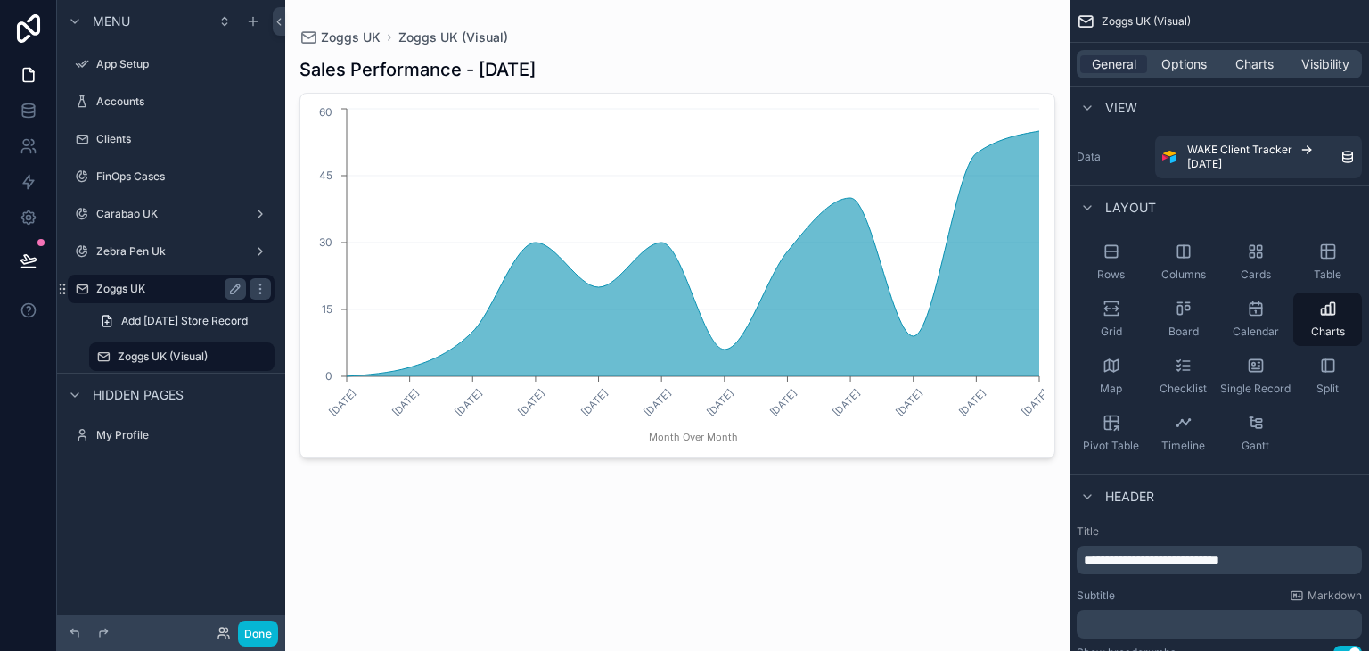 The image size is (1369, 651). Describe the element at coordinates (1114, 64) in the screenshot. I see `span: General` at that location.